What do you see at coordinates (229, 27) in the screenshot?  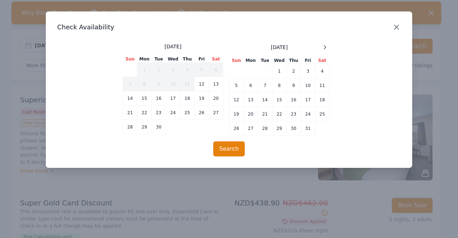 I see `h3: Check Availability` at bounding box center [229, 27].